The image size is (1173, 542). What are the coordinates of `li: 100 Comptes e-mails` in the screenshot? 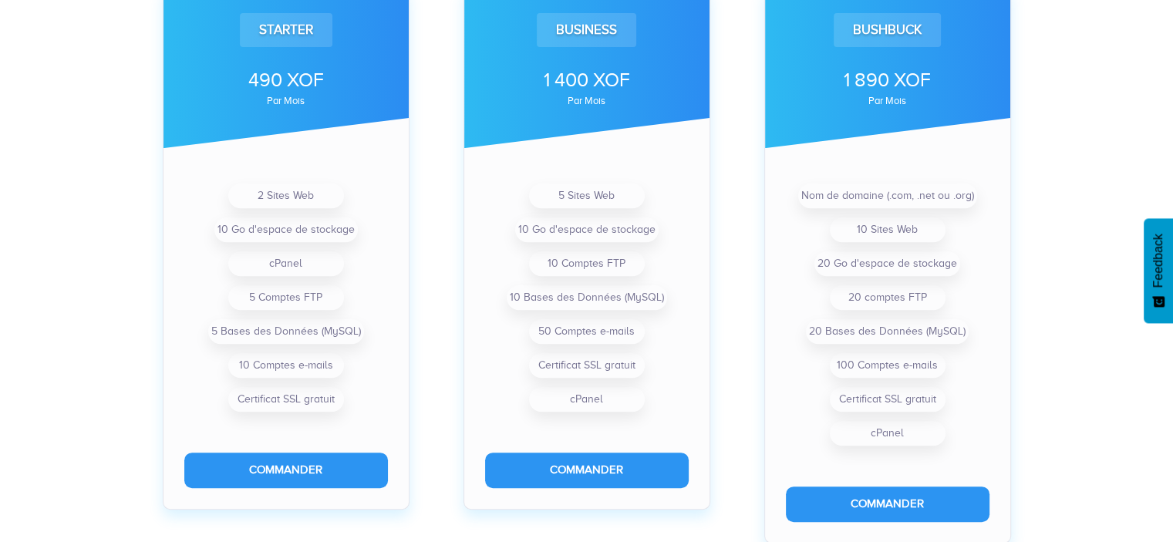 It's located at (887, 365).